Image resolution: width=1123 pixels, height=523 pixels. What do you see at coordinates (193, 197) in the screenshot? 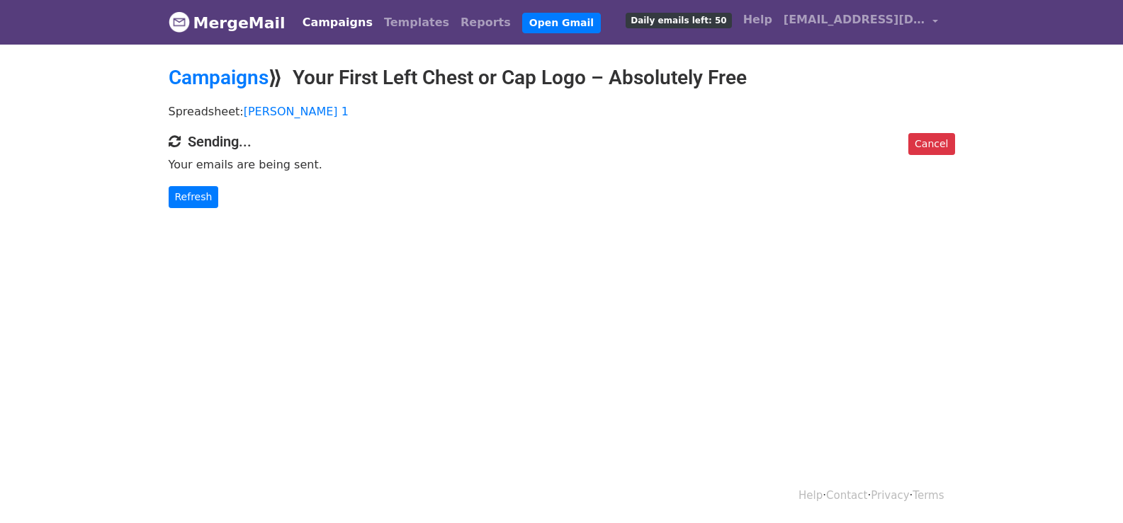
I see `a: Refresh` at bounding box center [193, 197].